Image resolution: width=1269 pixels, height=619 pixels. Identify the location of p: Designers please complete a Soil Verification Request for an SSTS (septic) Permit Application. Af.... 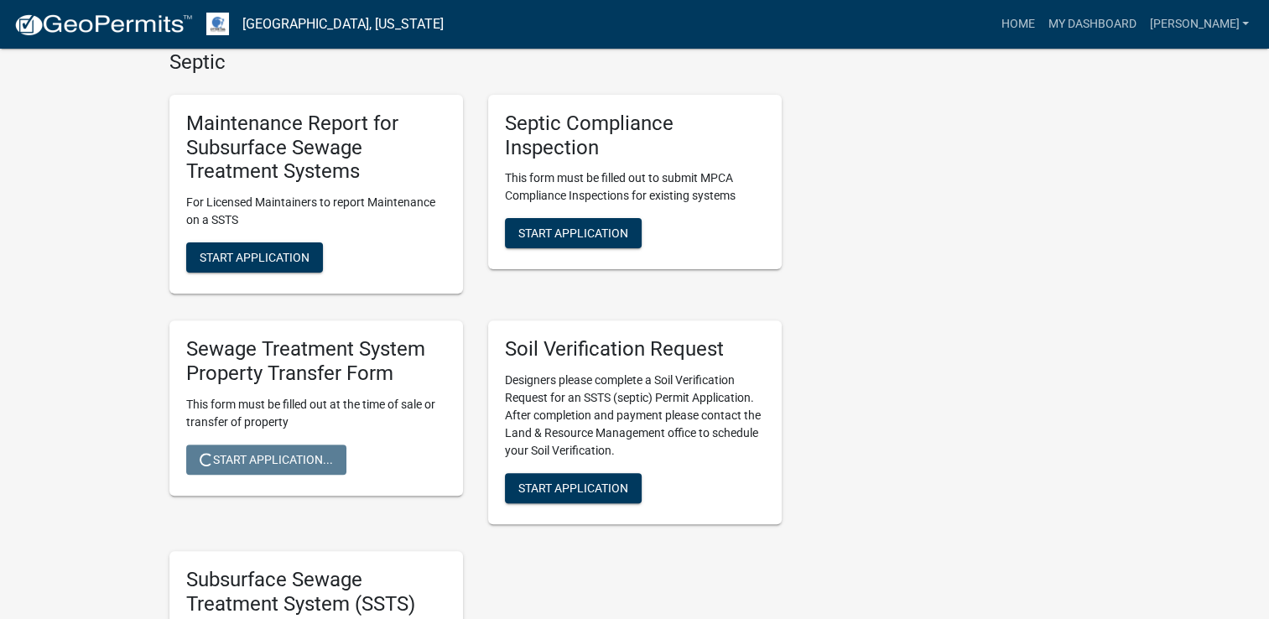
(635, 415).